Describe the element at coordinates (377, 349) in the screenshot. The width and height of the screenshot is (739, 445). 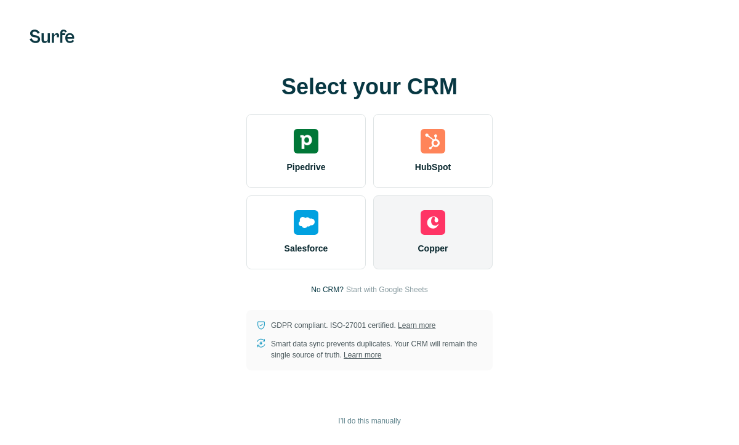
I see `p: Smart data sync prevents duplicates. Your CRM will remain the single source of truth.` at that location.